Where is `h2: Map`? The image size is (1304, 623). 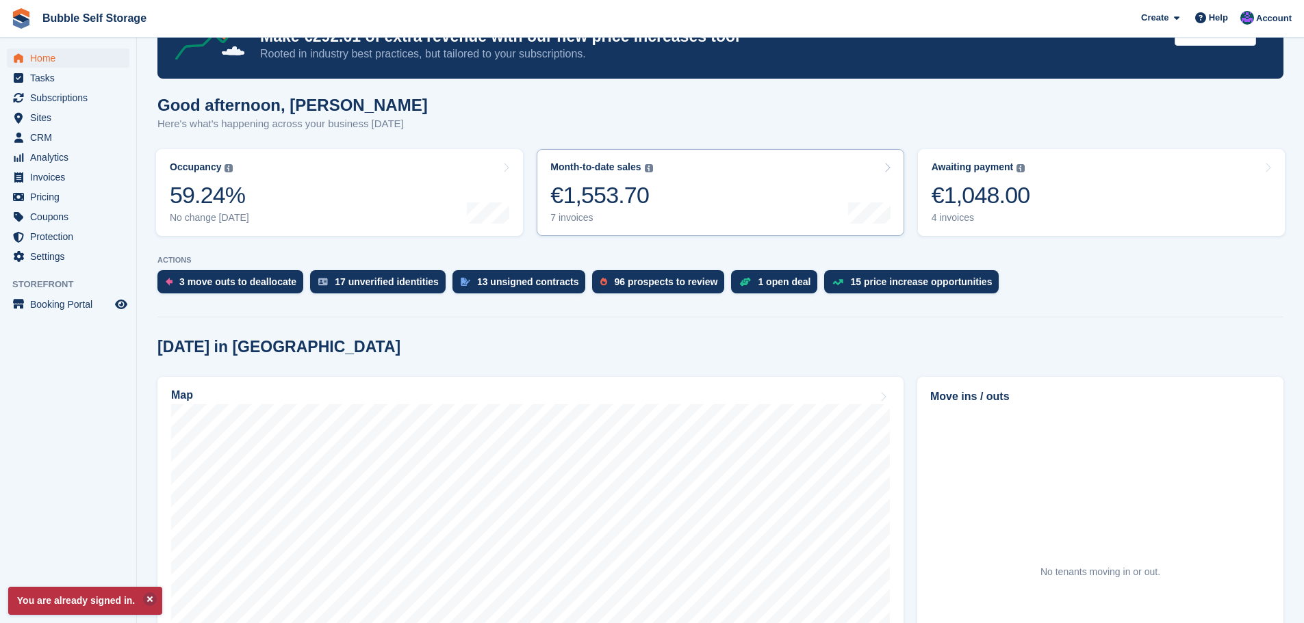 h2: Map is located at coordinates (182, 396).